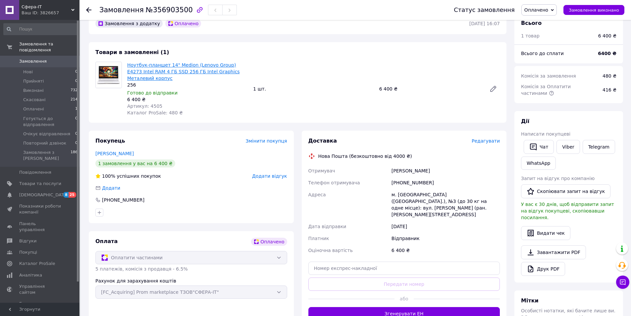  What do you see at coordinates (33, 109) in the screenshot?
I see `span: Оплачені` at bounding box center [33, 109].